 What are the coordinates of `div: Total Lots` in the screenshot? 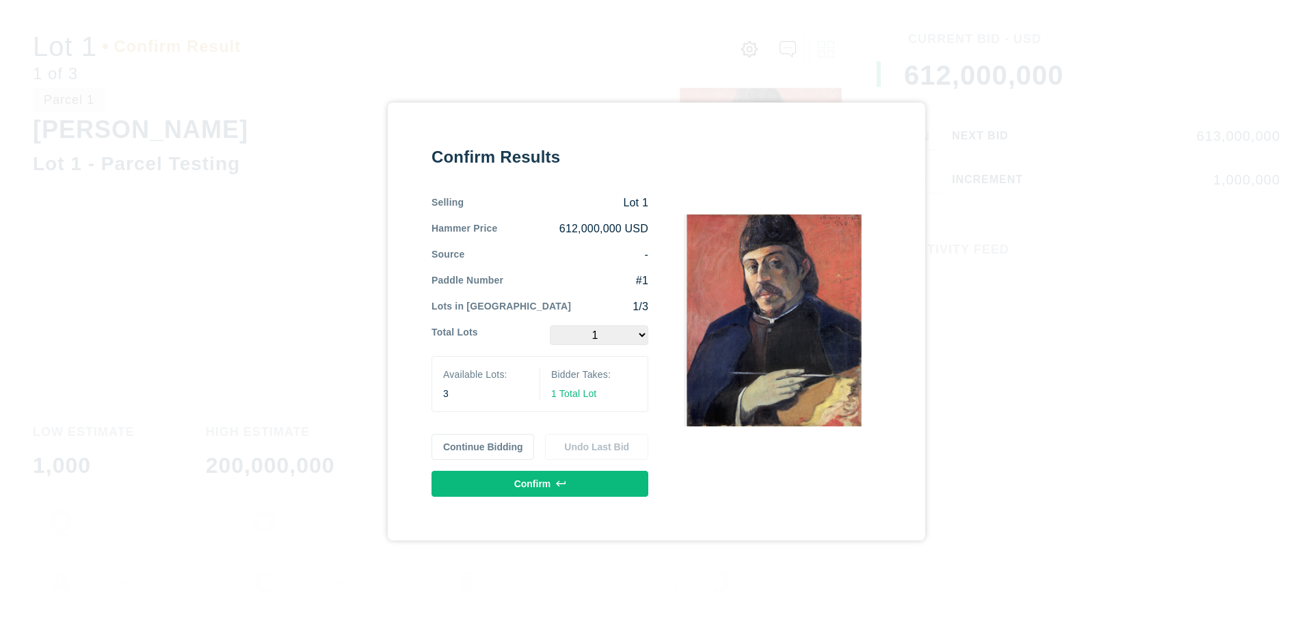 It's located at (455, 335).